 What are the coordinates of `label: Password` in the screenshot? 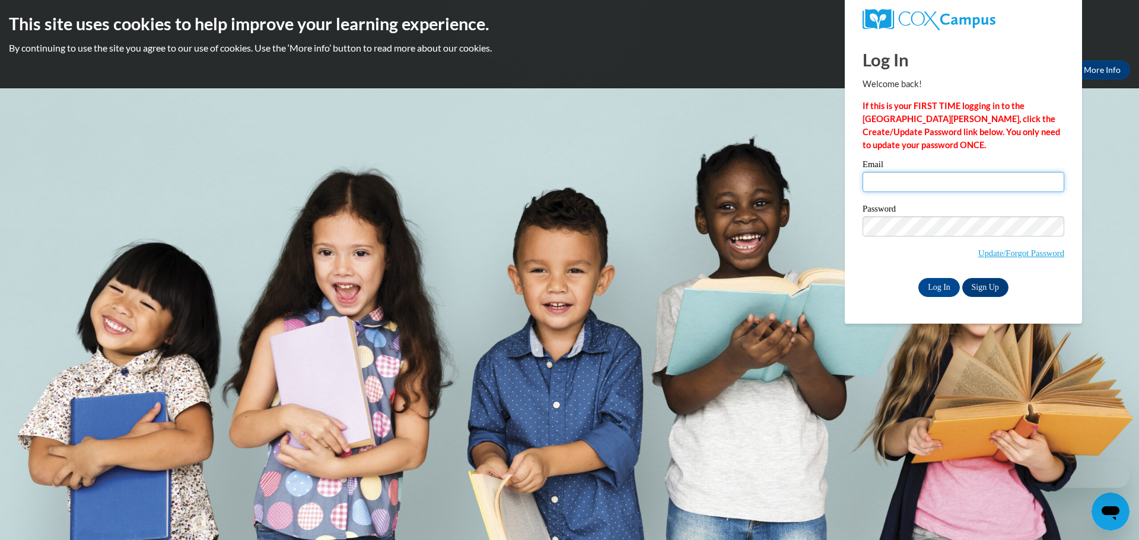 It's located at (963, 211).